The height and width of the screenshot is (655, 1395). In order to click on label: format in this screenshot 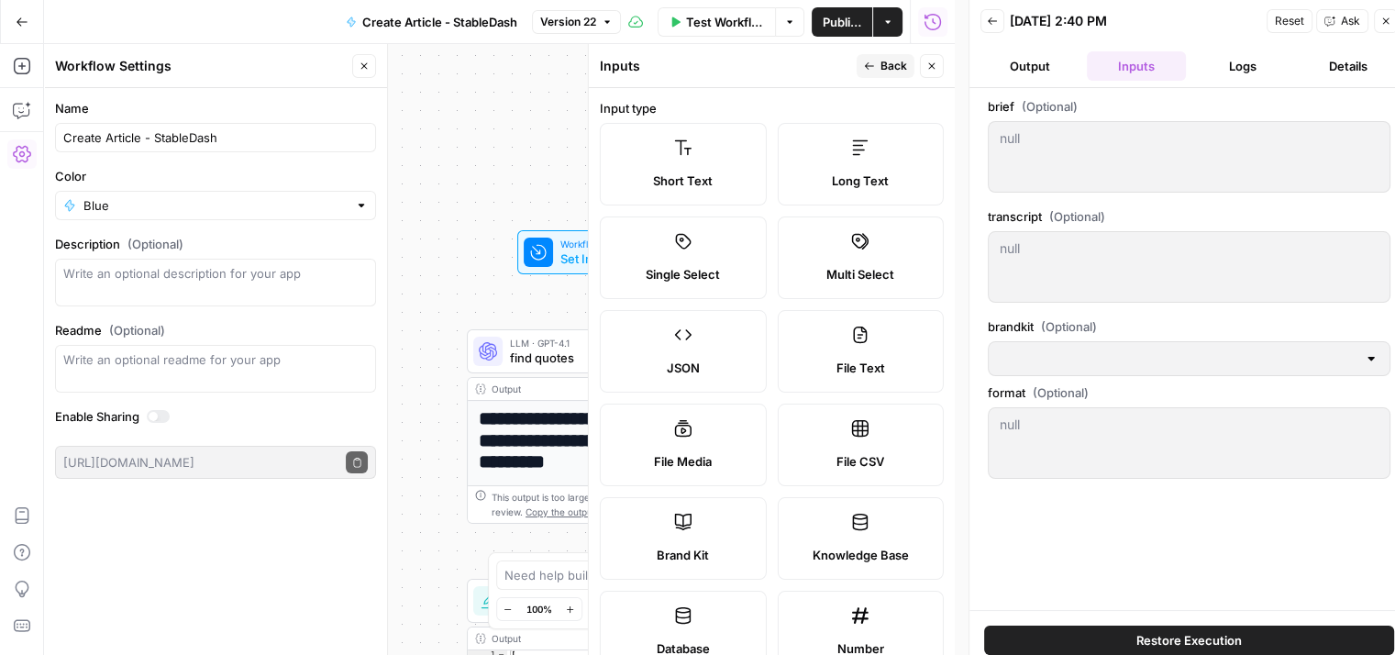, I will do `click(1189, 393)`.